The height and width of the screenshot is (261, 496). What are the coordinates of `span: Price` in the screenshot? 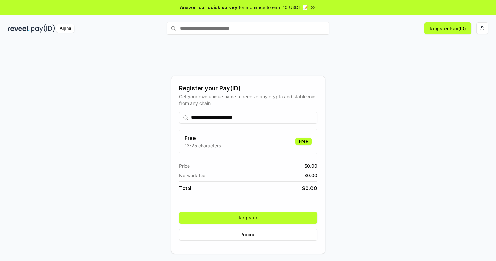 It's located at (184, 166).